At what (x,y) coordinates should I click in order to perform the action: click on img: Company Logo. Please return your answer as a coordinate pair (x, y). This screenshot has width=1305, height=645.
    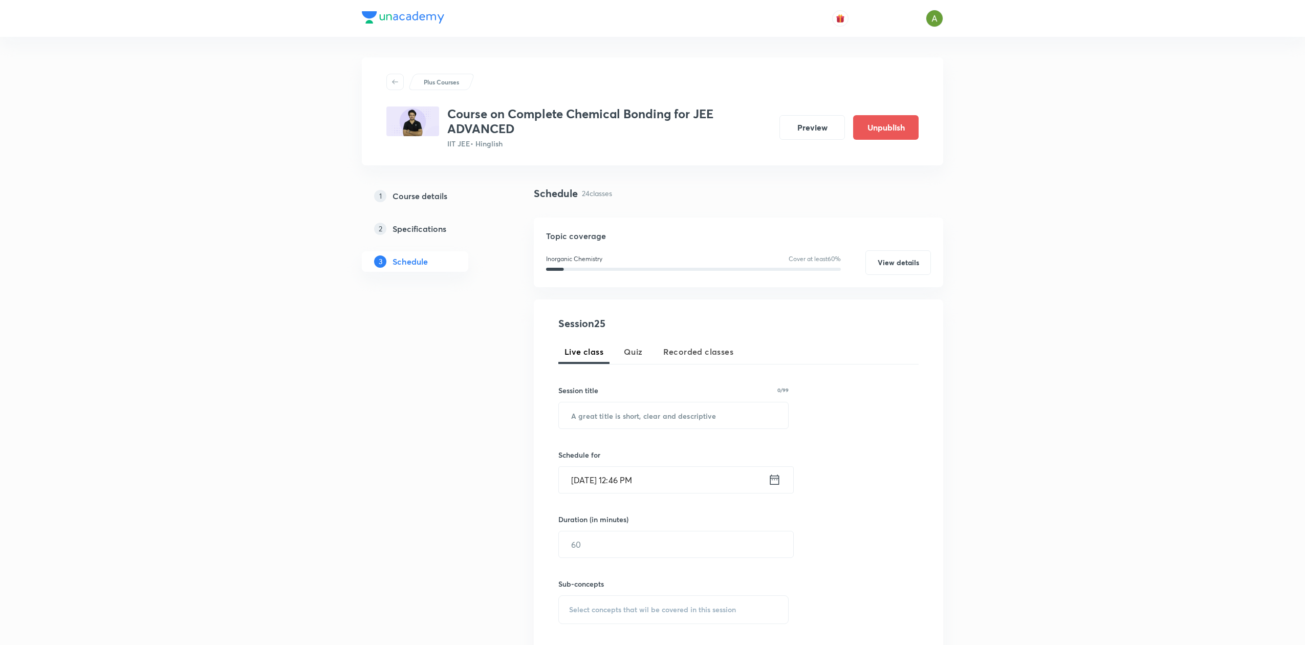
    Looking at the image, I should click on (403, 17).